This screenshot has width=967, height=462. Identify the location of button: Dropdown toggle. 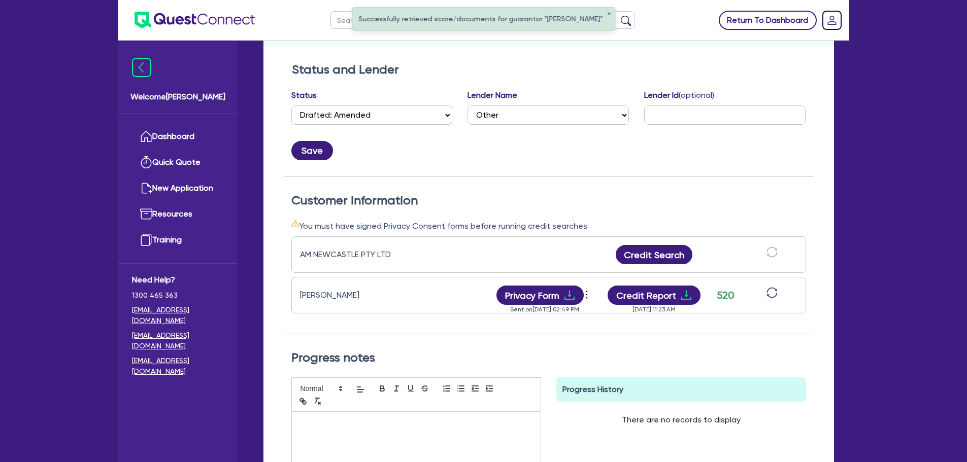
(588, 295).